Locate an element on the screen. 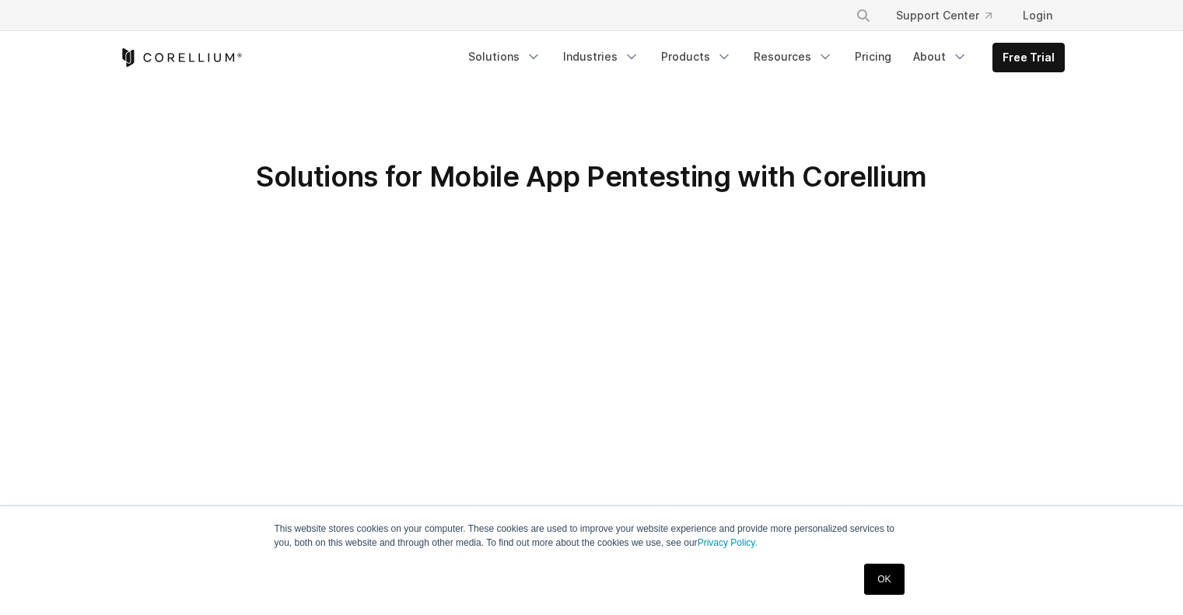  p: This website stores cookies on your computer. These cookies are used to improve your website expe... is located at coordinates (592, 536).